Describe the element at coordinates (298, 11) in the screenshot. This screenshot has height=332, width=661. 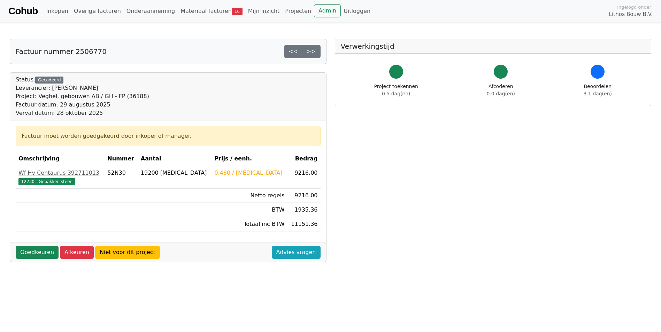
I see `a: Projecten` at that location.